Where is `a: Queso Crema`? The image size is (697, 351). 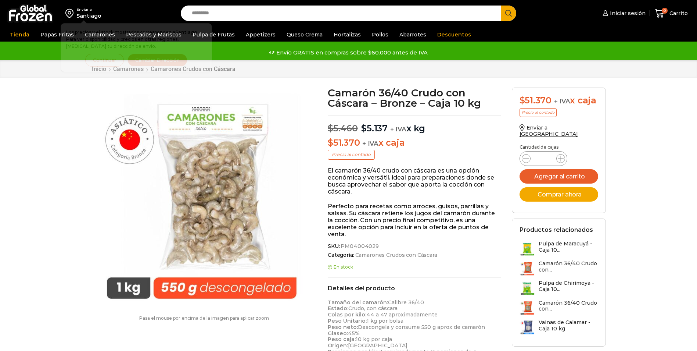 a: Queso Crema is located at coordinates (305, 35).